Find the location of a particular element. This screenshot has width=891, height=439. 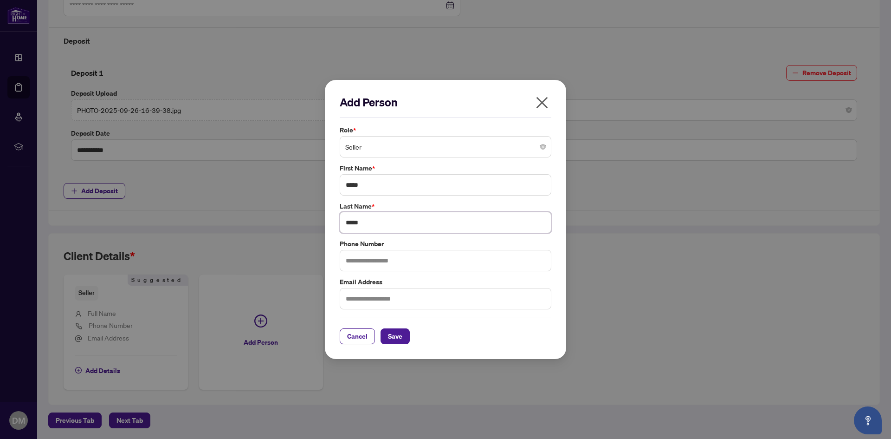

span: close-circle is located at coordinates (543, 147).